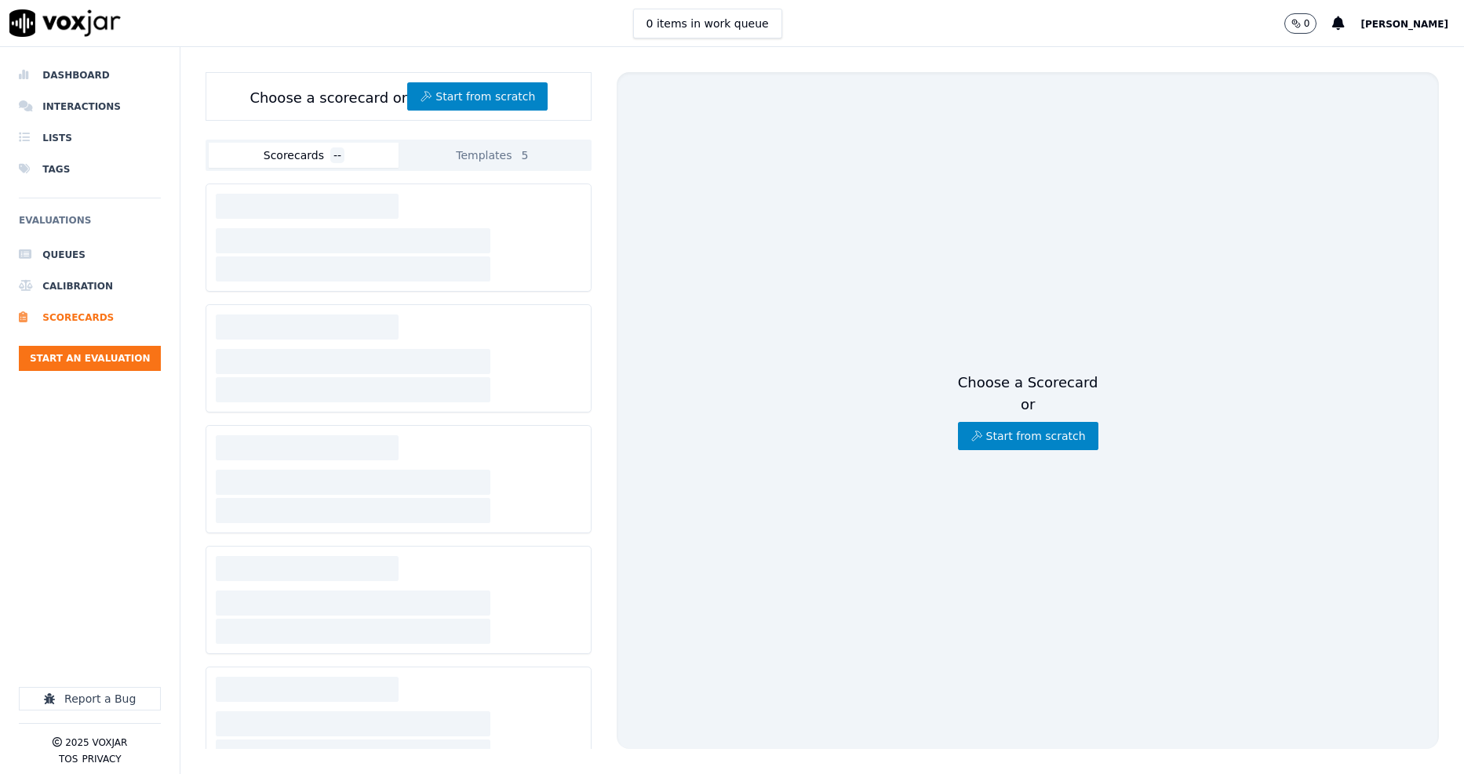 This screenshot has height=774, width=1464. Describe the element at coordinates (89, 255) in the screenshot. I see `li: Queues` at that location.